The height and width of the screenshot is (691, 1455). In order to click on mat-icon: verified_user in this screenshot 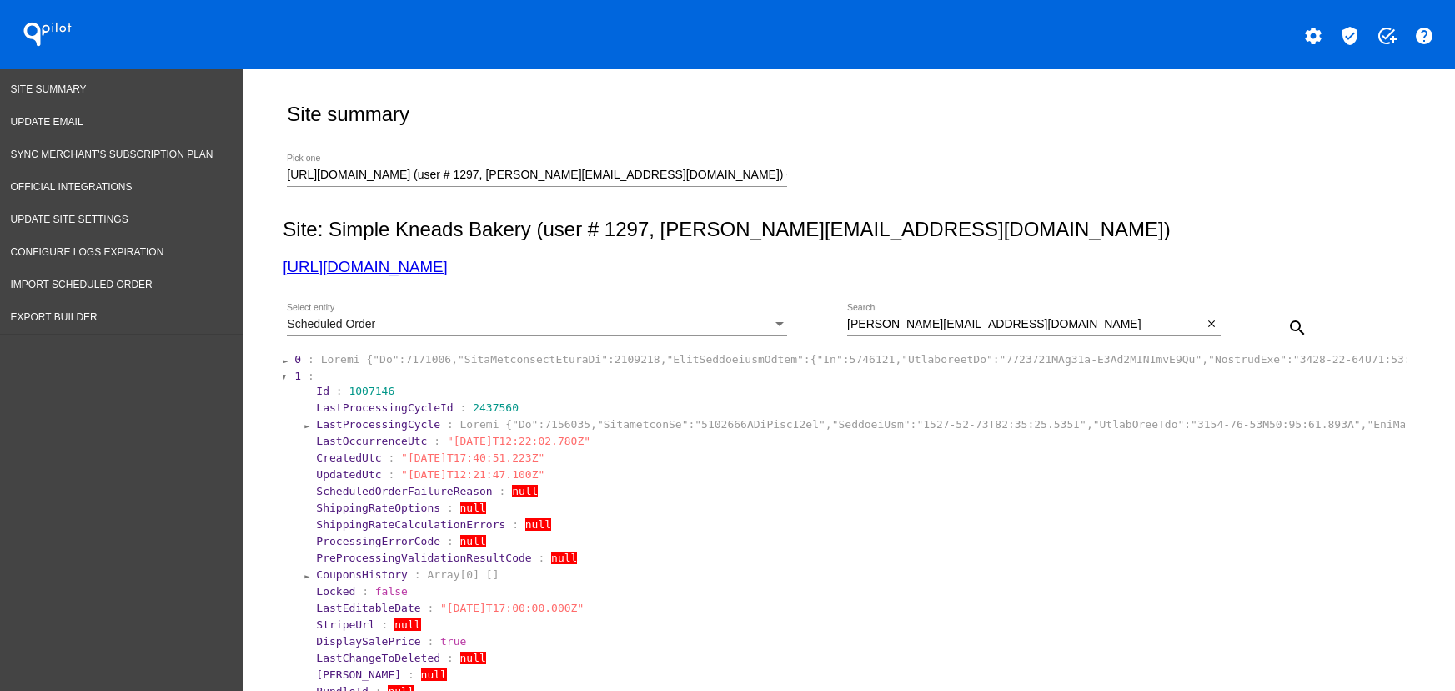, I will do `click(1350, 36)`.